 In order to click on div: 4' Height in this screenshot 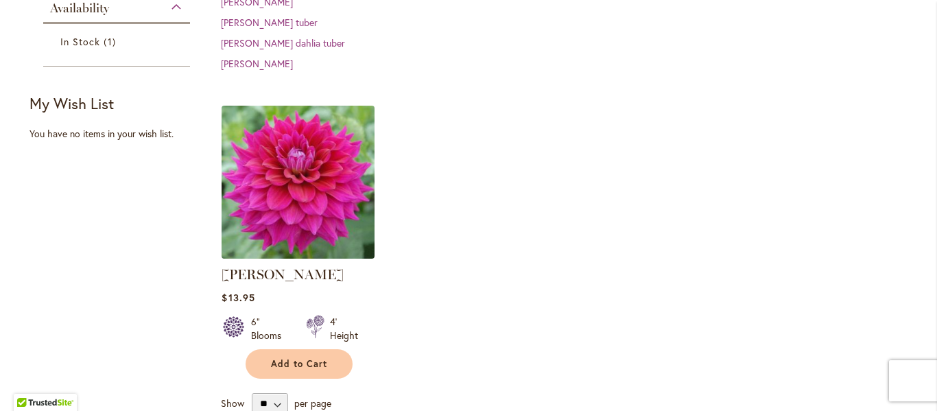, I will do `click(344, 329)`.